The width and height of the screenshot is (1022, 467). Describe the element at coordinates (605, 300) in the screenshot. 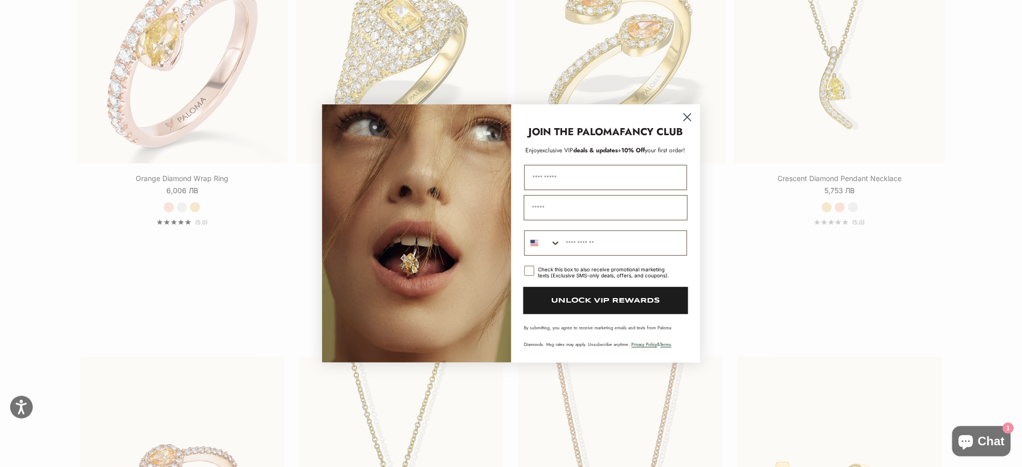

I see `button: UNLOCK VIP REWARDS` at that location.